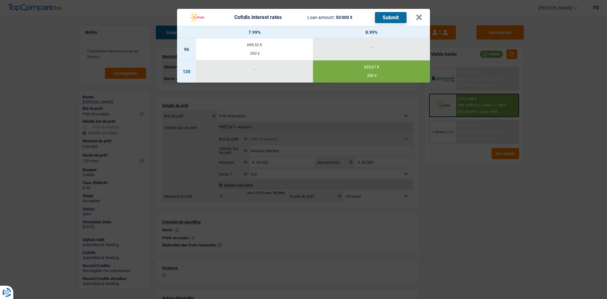  What do you see at coordinates (258, 17) in the screenshot?
I see `div: Cofidis interest rates` at bounding box center [258, 17].